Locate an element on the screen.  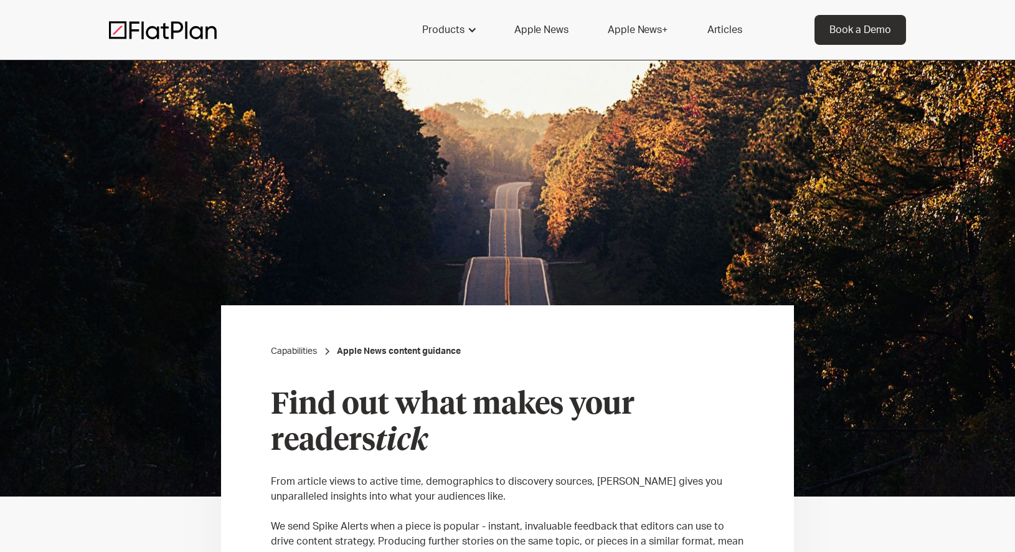
a: Apple News is located at coordinates (541, 30).